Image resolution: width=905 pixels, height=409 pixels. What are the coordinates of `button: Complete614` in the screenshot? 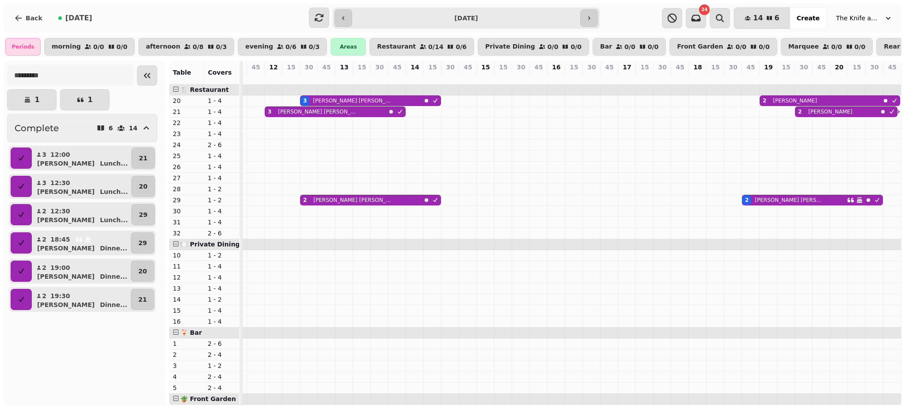 It's located at (82, 128).